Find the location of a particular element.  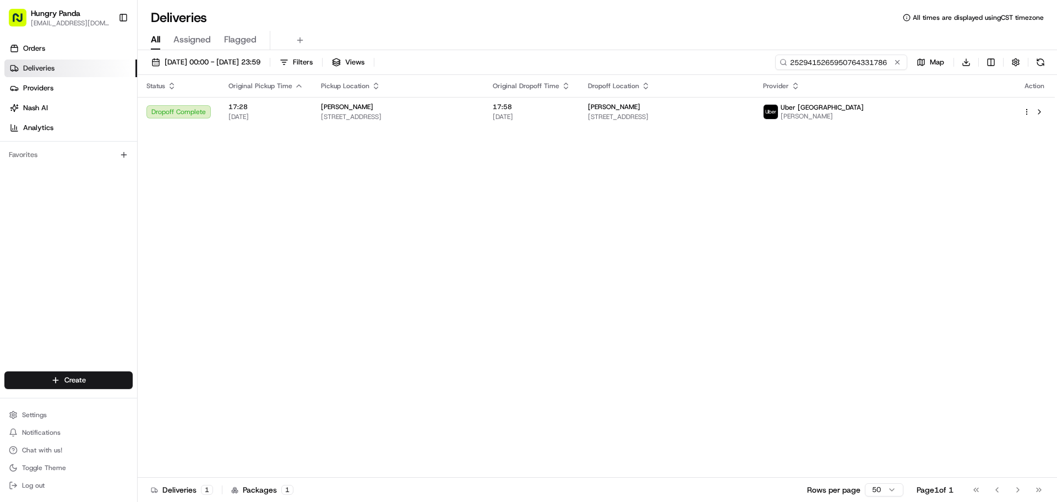

span: Filters is located at coordinates (303, 62).